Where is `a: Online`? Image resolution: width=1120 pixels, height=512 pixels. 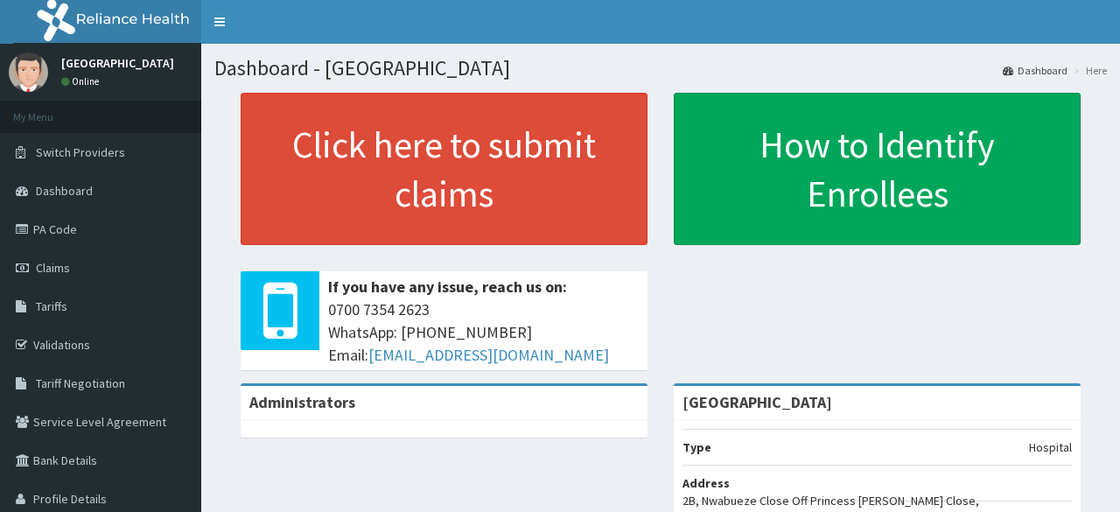
a: Online is located at coordinates (82, 81).